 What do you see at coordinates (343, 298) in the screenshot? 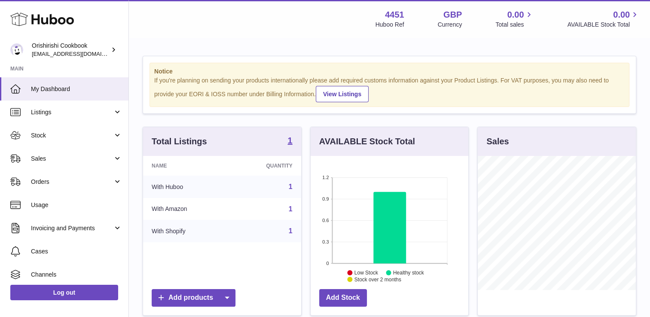
I see `a: Add Stock` at bounding box center [343, 298].